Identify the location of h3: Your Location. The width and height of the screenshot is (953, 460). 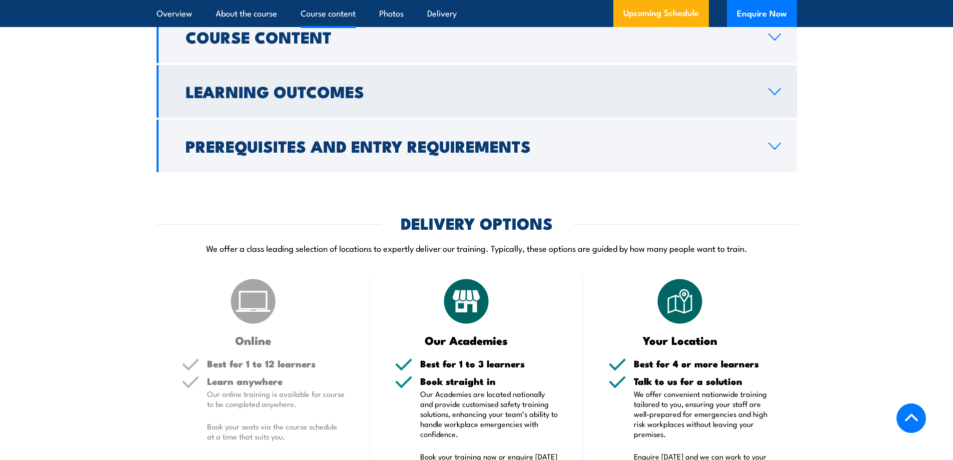
(680, 340).